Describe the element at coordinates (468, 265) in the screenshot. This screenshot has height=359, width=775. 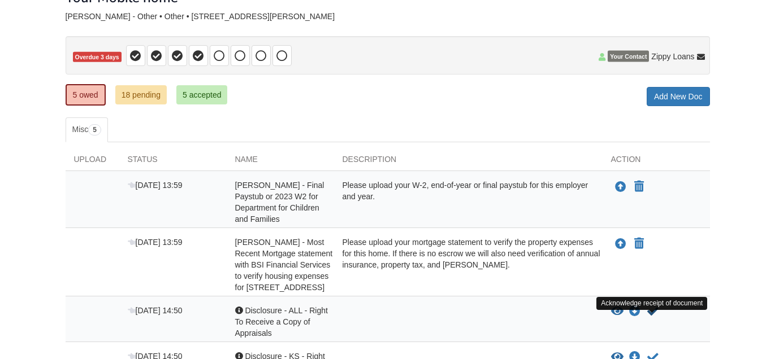
I see `div: Please upload your mortgage statement to verify the property expenses for this home. If there is ...` at that location.